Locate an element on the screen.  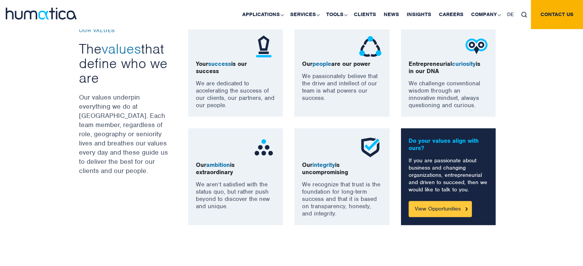
span: values is located at coordinates (121, 49).